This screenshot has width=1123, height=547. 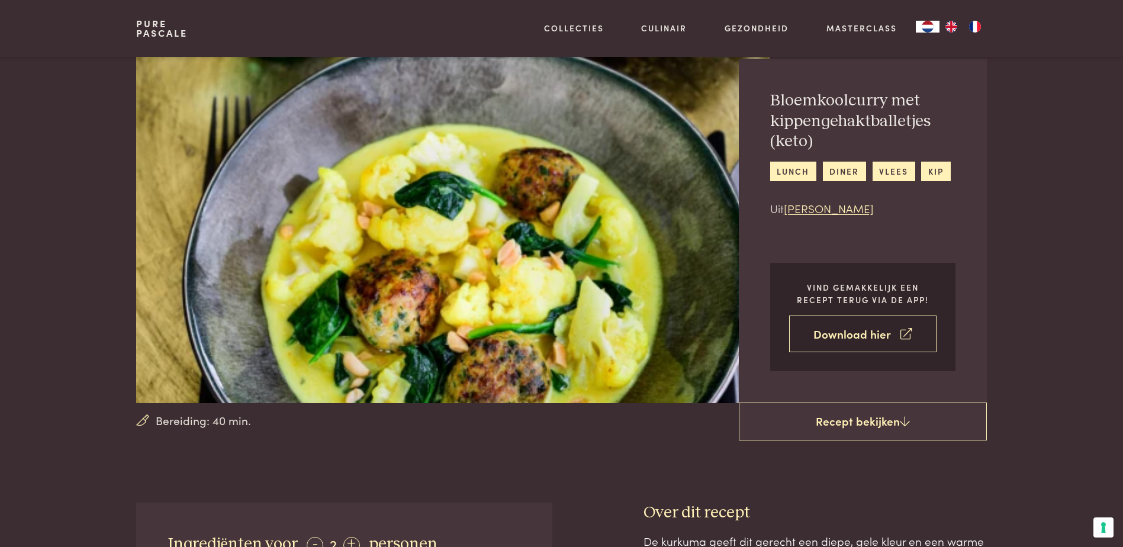 What do you see at coordinates (793, 171) in the screenshot?
I see `a: lunch` at bounding box center [793, 171].